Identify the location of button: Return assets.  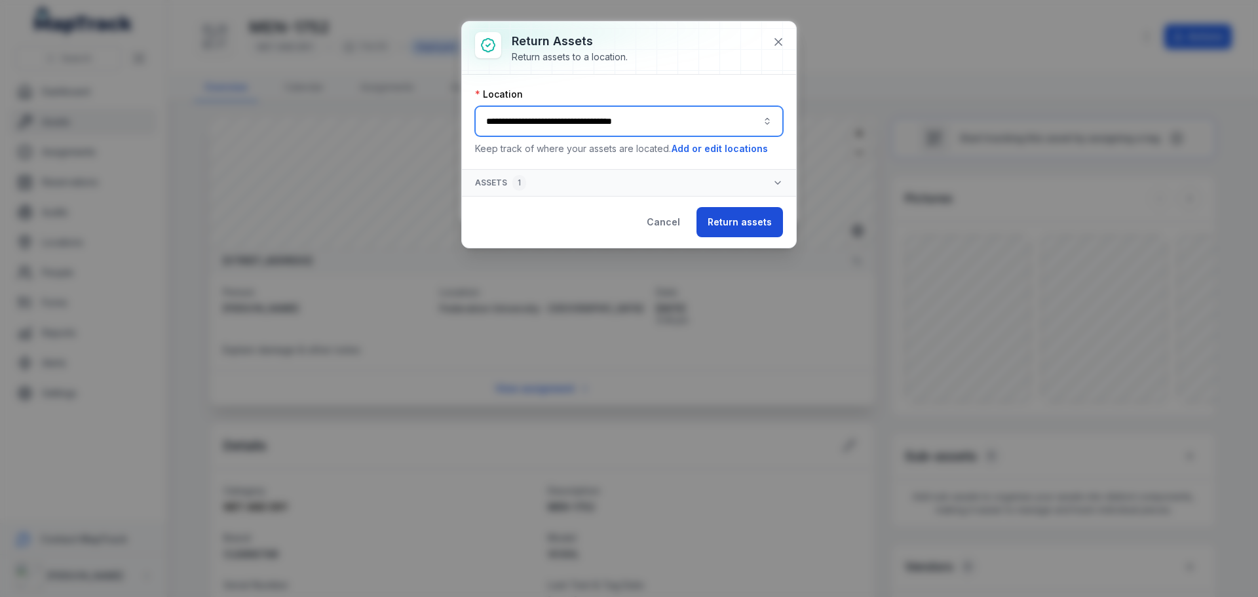
(740, 222).